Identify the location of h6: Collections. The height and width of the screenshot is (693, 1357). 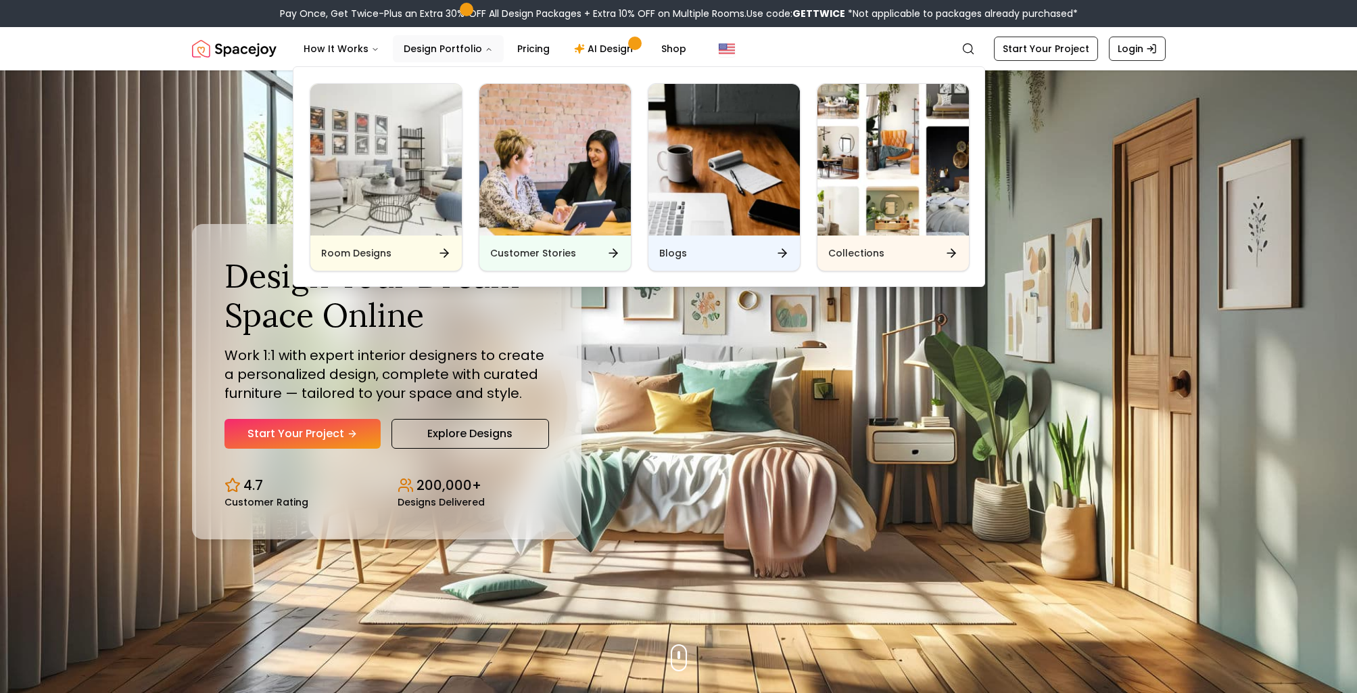
(856, 253).